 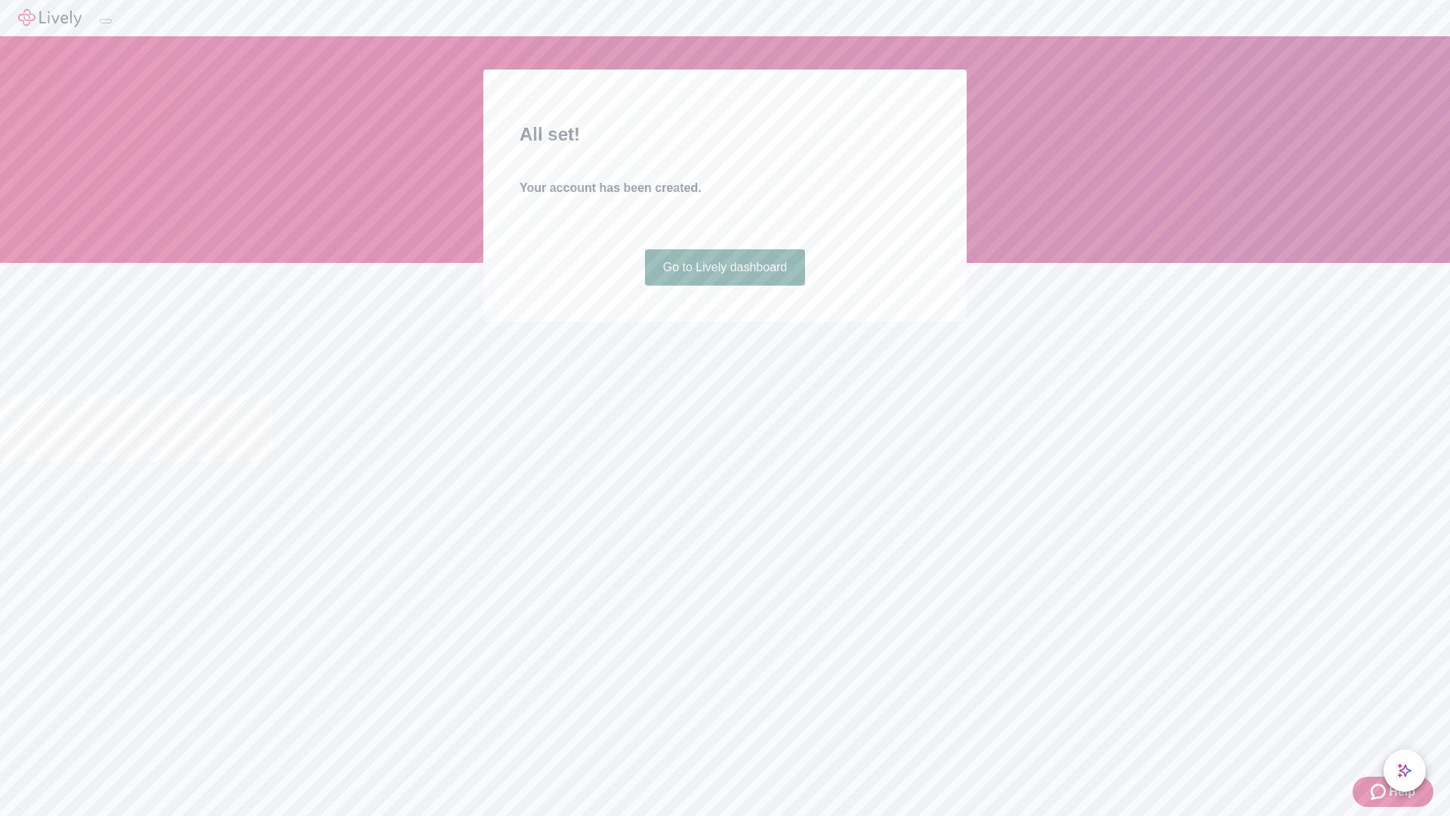 What do you see at coordinates (1380, 792) in the screenshot?
I see `svg: Zendesk support icon` at bounding box center [1380, 792].